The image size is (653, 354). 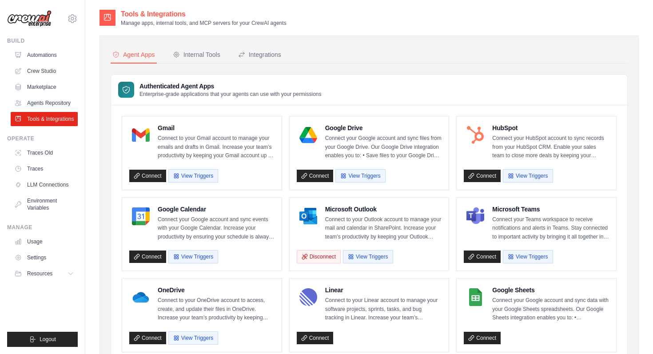 What do you see at coordinates (384, 290) in the screenshot?
I see `h4: Linear` at bounding box center [384, 290].